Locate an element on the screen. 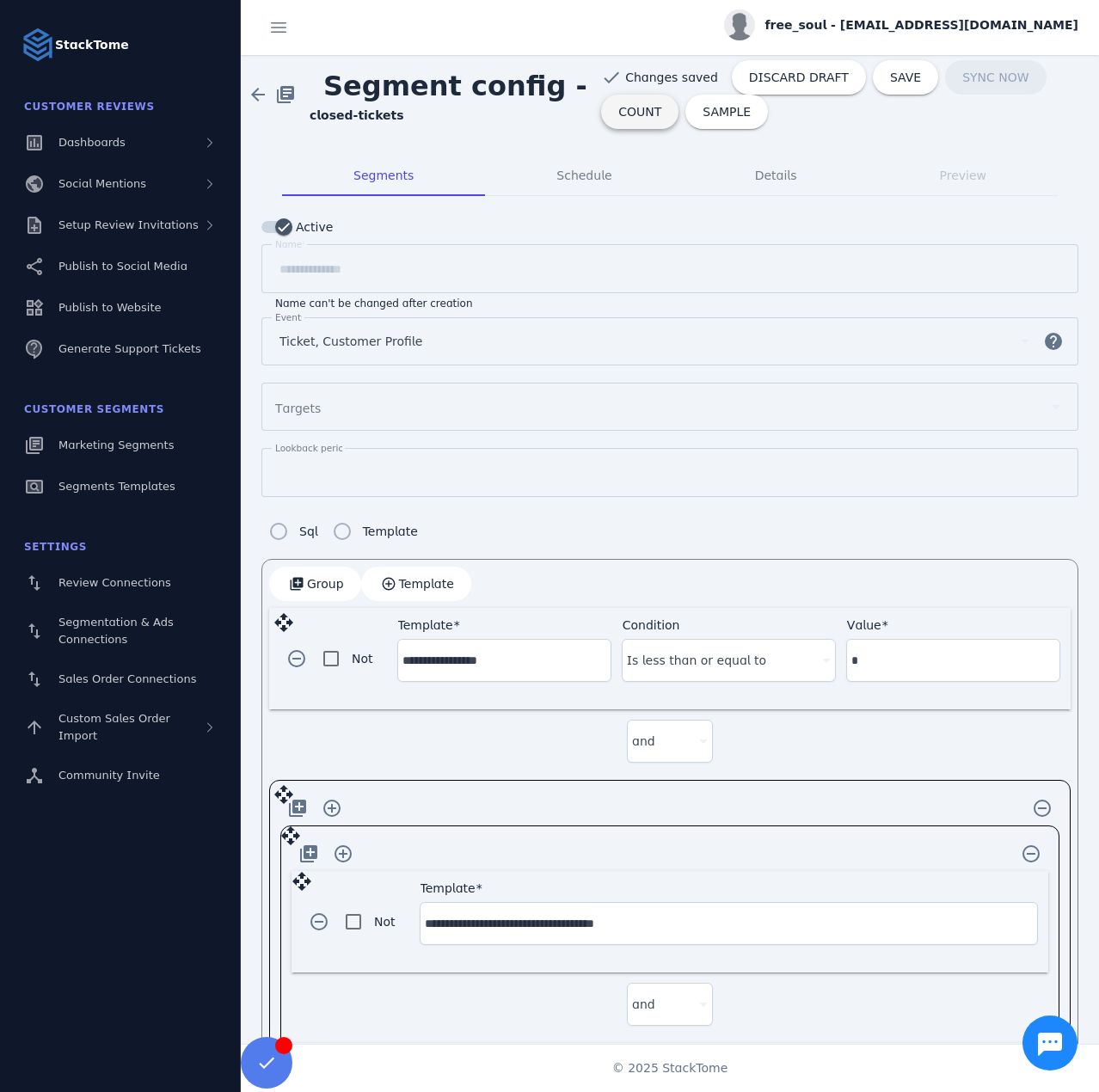  button: COUNT is located at coordinates (639, 112).